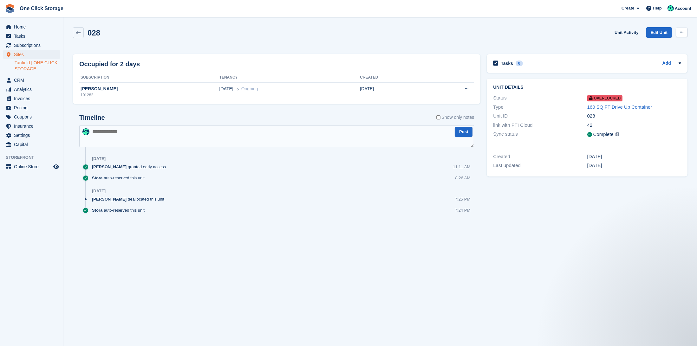 The height and width of the screenshot is (346, 697). I want to click on h2: Timeline, so click(92, 118).